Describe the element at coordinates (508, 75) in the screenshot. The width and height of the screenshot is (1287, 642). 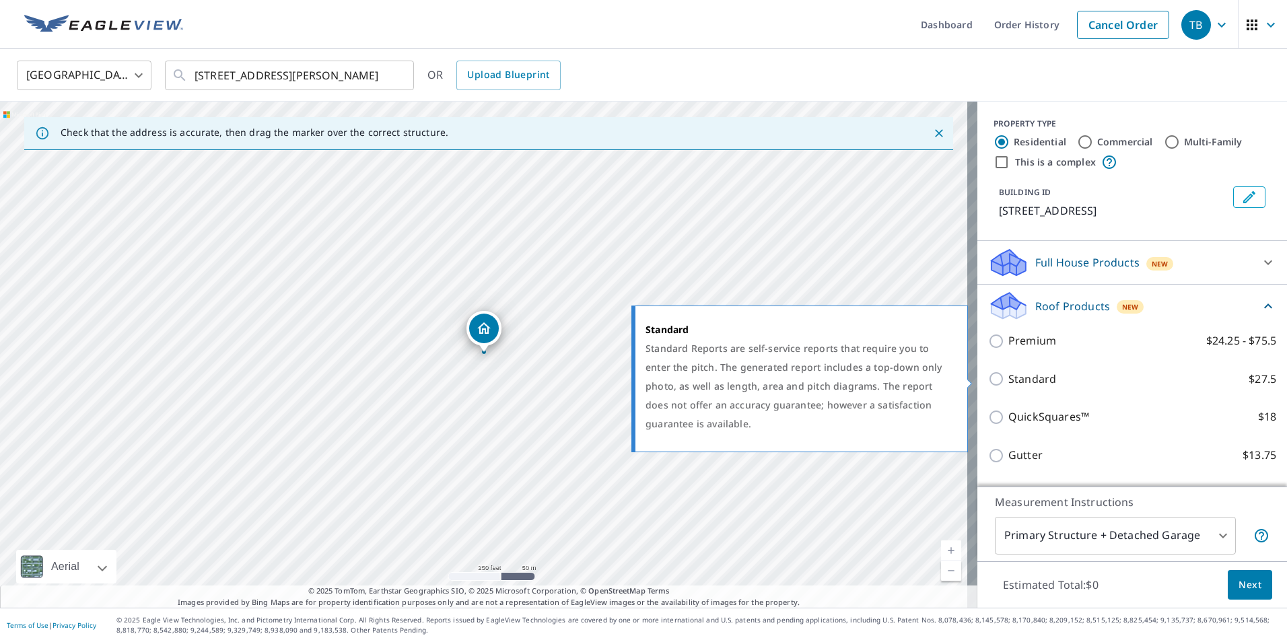
I see `a: Upload Blueprint` at that location.